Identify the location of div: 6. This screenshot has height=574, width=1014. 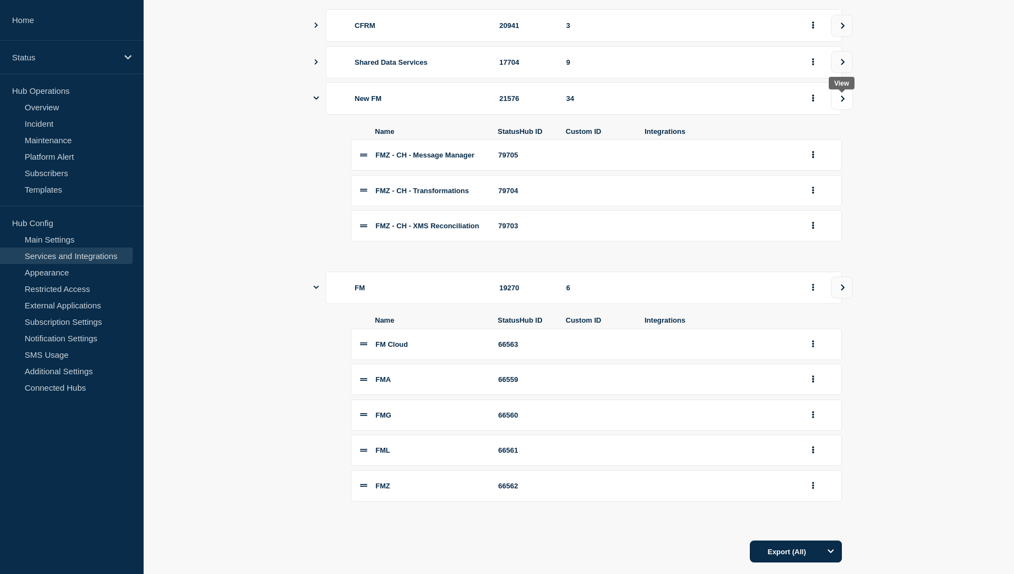
(680, 287).